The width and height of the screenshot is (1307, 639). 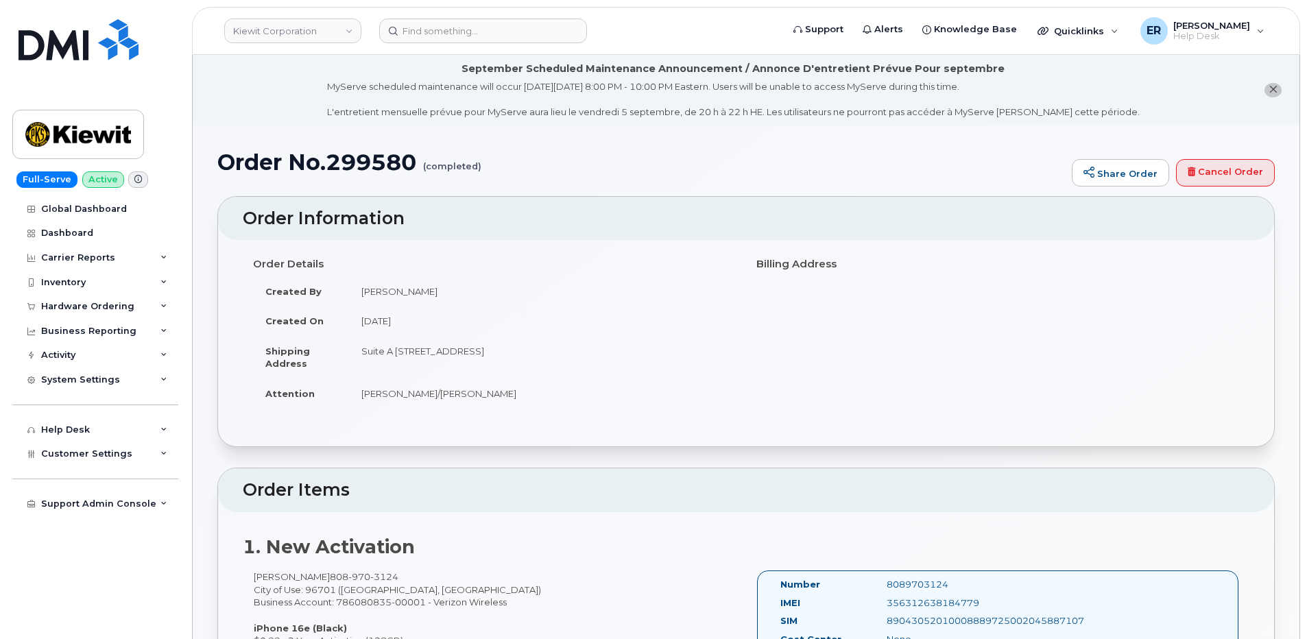 What do you see at coordinates (790, 603) in the screenshot?
I see `label: IMEI` at bounding box center [790, 603].